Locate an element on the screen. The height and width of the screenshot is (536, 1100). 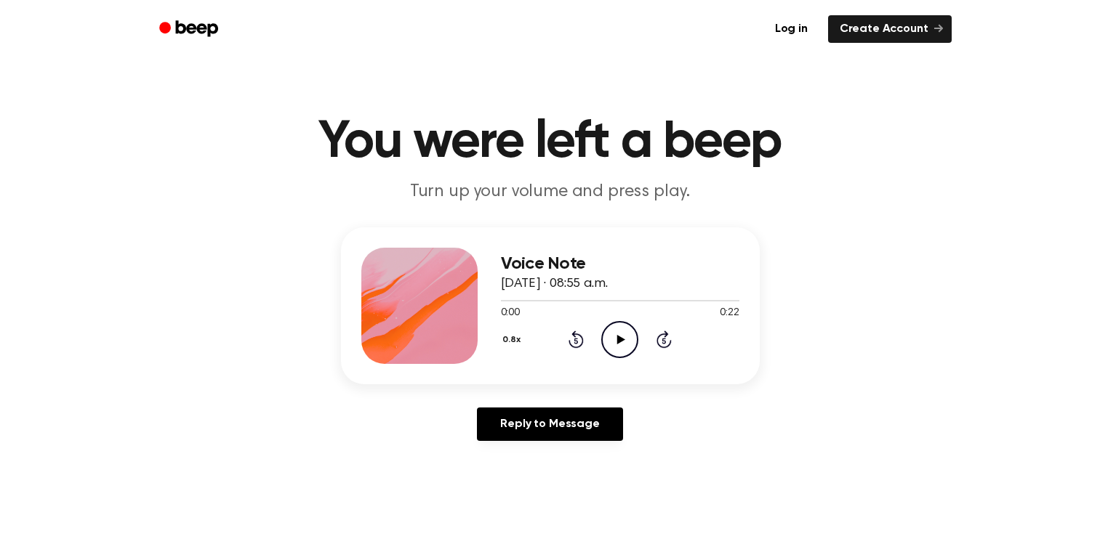
a: Create Account is located at coordinates (889, 29).